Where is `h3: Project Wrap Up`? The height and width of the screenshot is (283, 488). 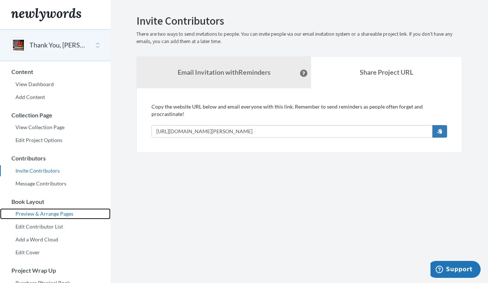
h3: Project Wrap Up is located at coordinates (55, 271).